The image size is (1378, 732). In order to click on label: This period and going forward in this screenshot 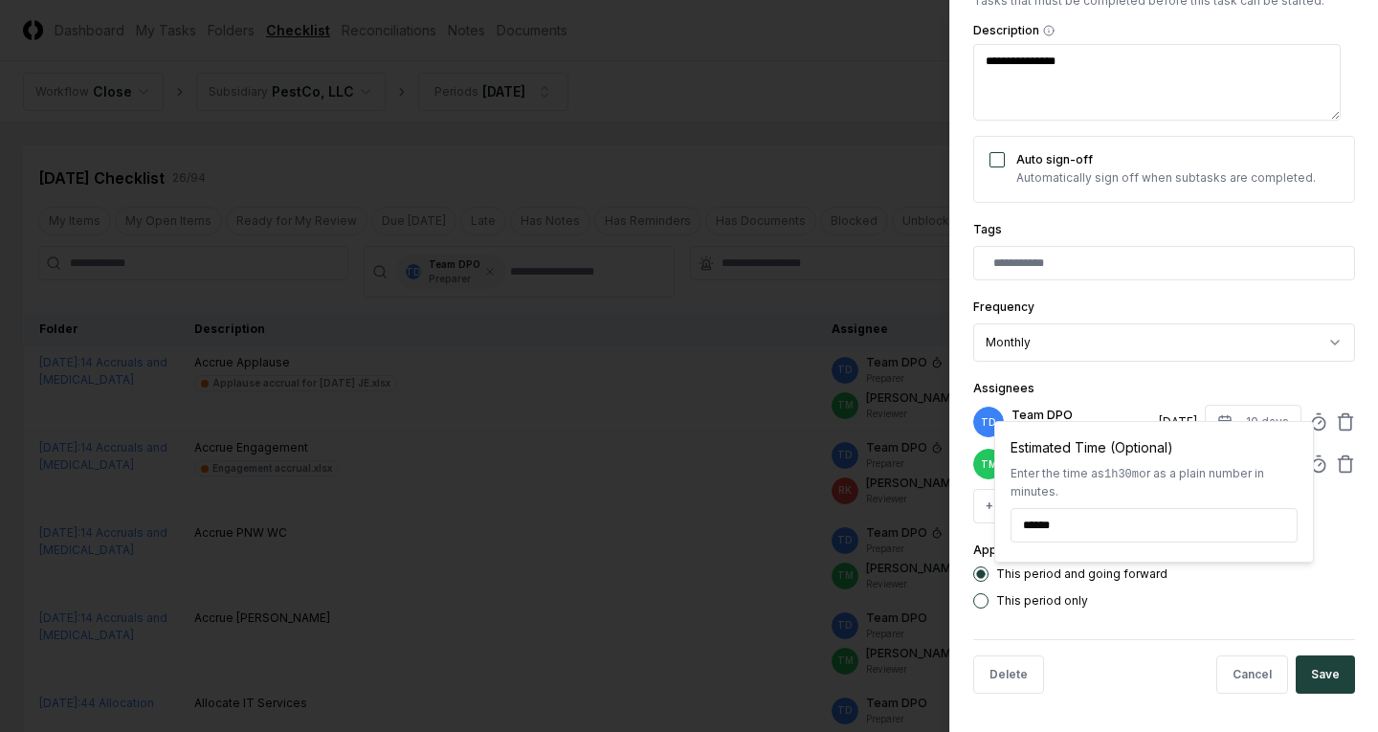, I will do `click(1082, 574)`.